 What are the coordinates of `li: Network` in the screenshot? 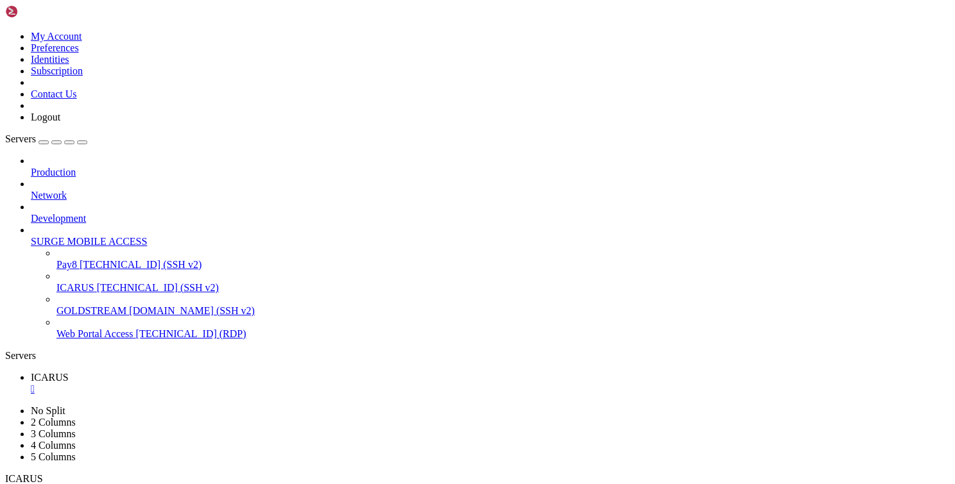 It's located at (490, 190).